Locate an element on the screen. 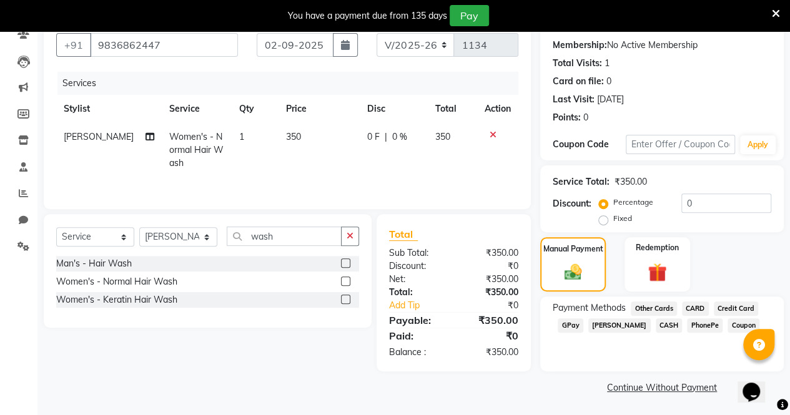 The height and width of the screenshot is (415, 790). div: You have a payment due from 135 days is located at coordinates (367, 16).